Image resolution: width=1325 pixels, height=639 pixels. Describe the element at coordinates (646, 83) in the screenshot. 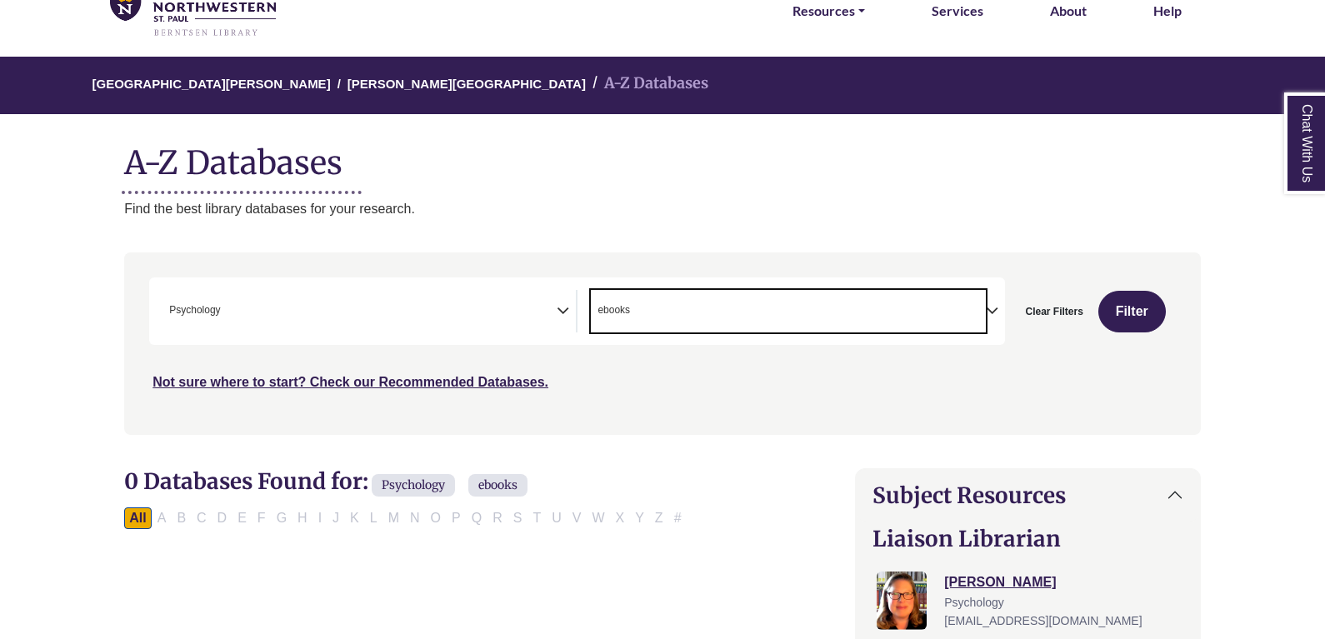

I see `li: A-Z Databases` at that location.